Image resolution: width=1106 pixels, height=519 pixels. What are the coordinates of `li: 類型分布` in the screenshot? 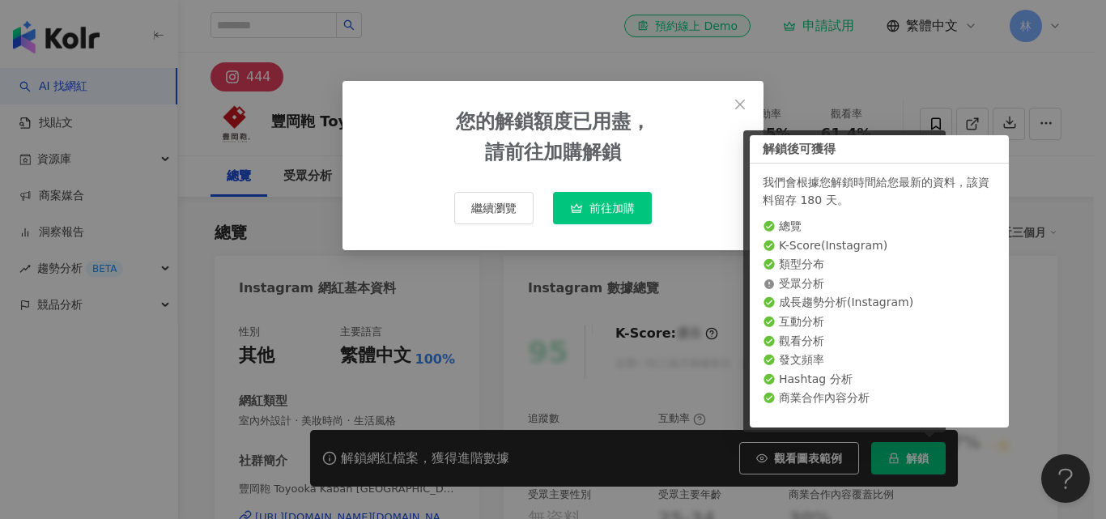 It's located at (879, 265).